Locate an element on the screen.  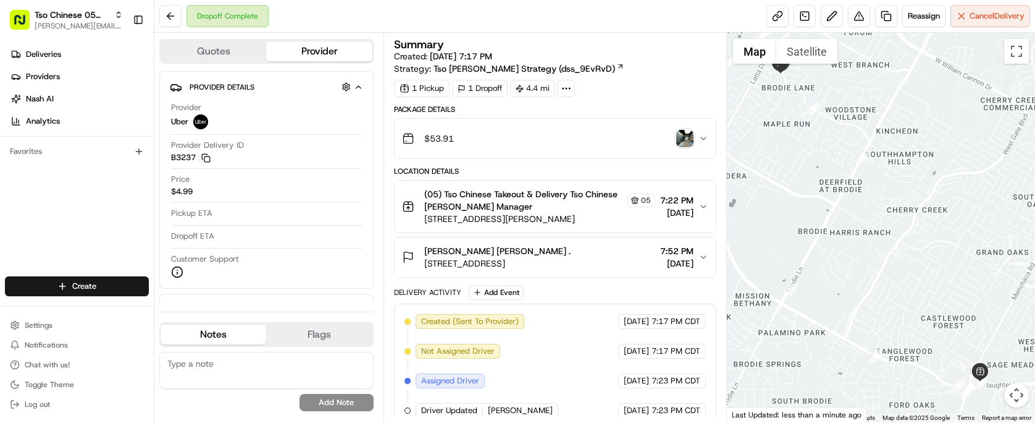
button: Show street map is located at coordinates (755, 51).